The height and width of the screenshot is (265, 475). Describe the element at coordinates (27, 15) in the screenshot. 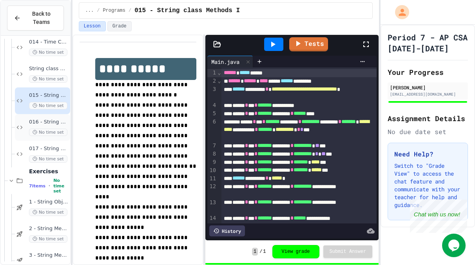

I see `p: Chat with us now!` at that location.